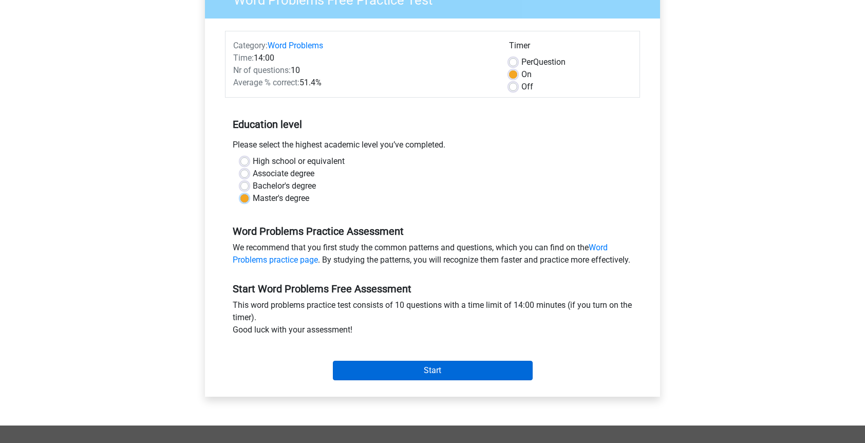 The image size is (865, 443). I want to click on span: Per, so click(527, 62).